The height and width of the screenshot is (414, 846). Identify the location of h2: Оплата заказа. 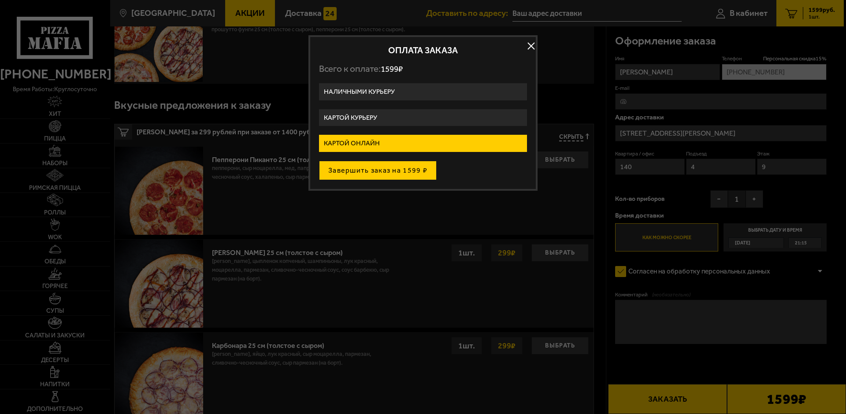
(423, 50).